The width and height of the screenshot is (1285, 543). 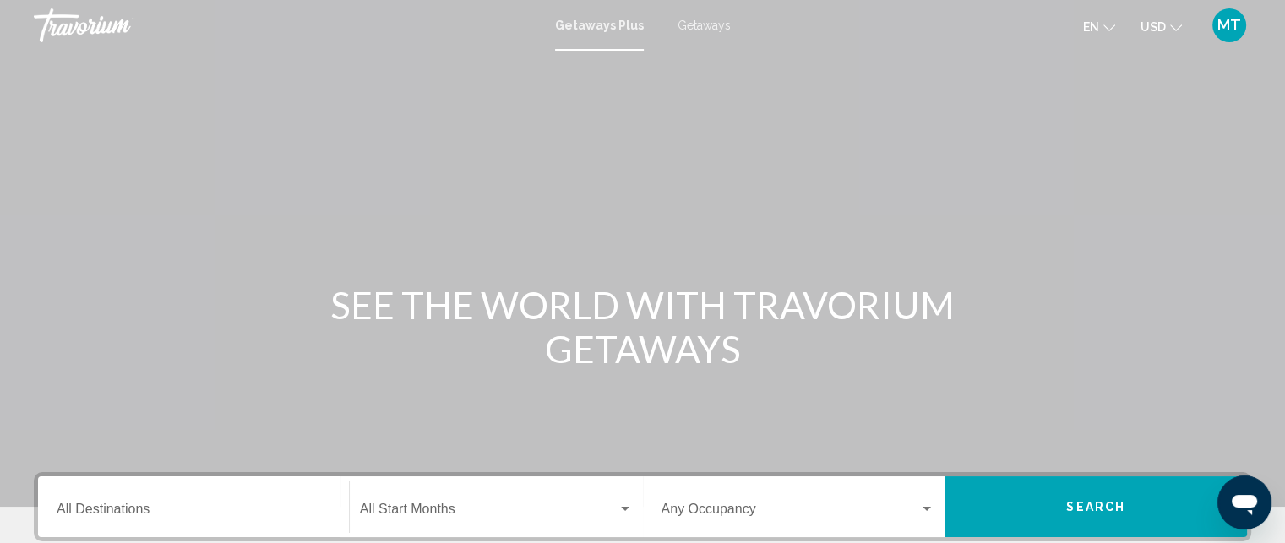 I want to click on button: Change language, so click(x=1099, y=26).